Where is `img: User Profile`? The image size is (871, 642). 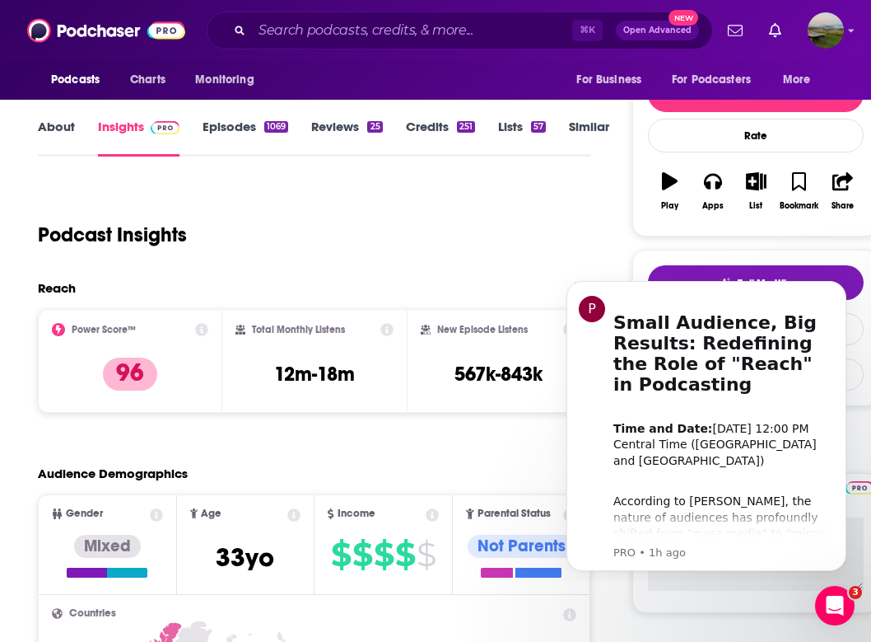
img: User Profile is located at coordinates (826, 30).